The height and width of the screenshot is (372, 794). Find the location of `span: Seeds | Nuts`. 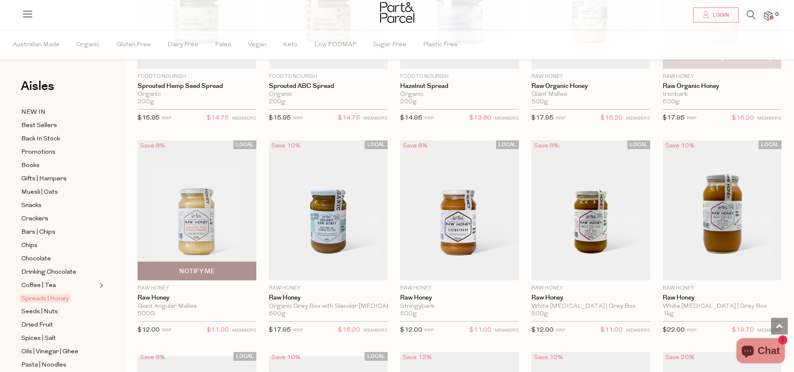

span: Seeds | Nuts is located at coordinates (40, 312).